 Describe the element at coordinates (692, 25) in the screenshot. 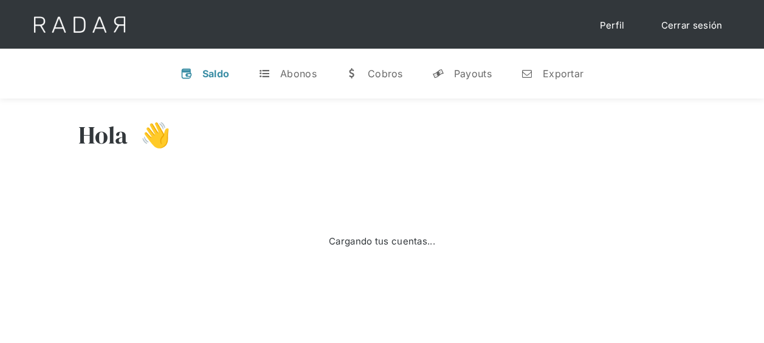

I see `a: Cerrar sesión` at that location.